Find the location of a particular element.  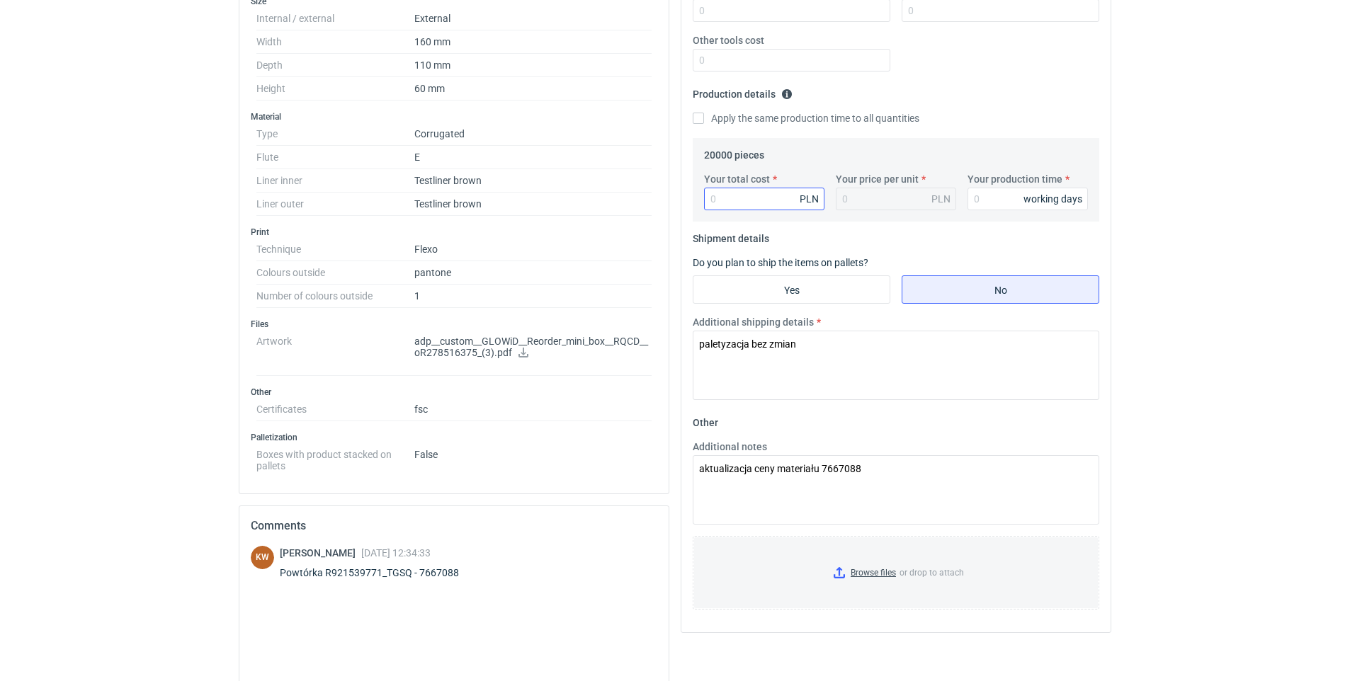

label: Additional notes is located at coordinates (729, 447).